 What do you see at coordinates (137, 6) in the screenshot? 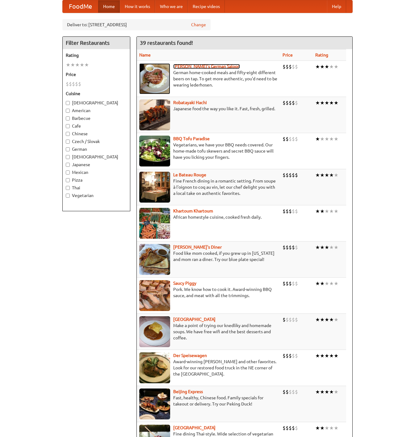
I see `a: How it works` at bounding box center [137, 6].